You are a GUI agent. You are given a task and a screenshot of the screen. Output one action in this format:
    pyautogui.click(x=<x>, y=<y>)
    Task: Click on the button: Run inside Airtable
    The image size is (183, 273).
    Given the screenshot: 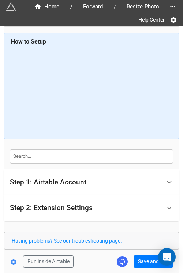 What is the action you would take?
    pyautogui.click(x=48, y=262)
    